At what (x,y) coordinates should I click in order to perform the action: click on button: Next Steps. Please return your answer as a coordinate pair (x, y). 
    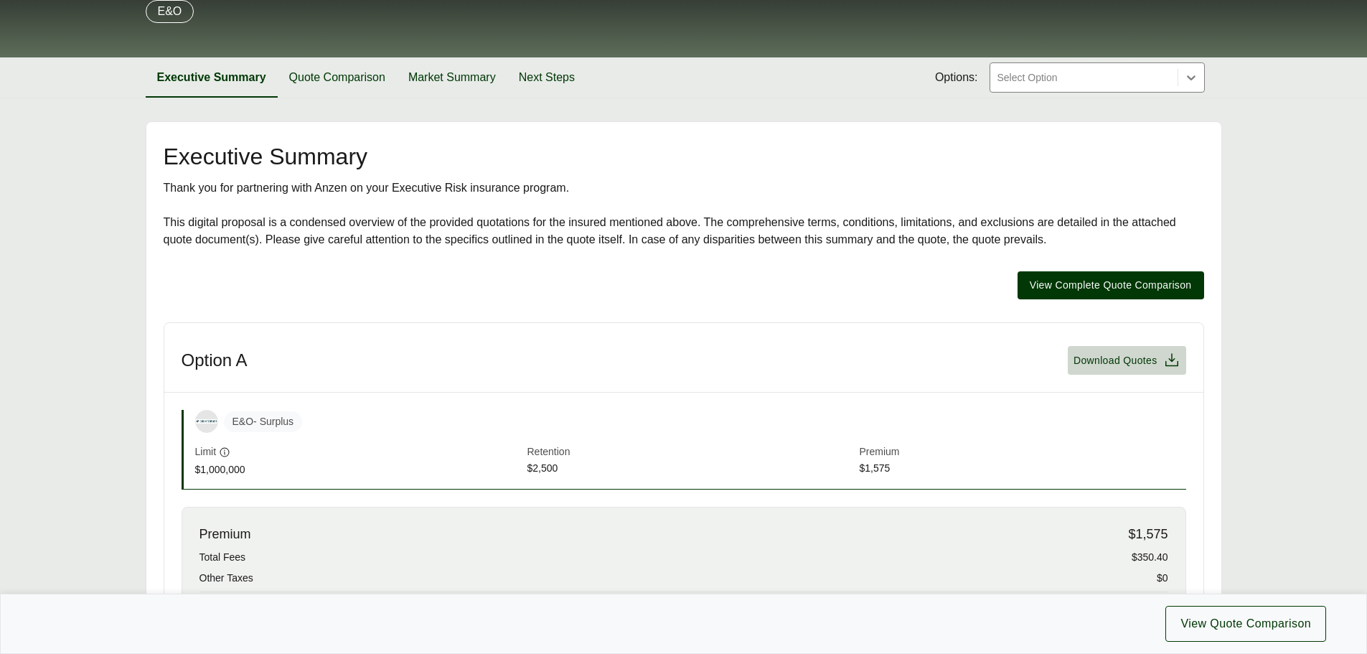
    Looking at the image, I should click on (547, 78).